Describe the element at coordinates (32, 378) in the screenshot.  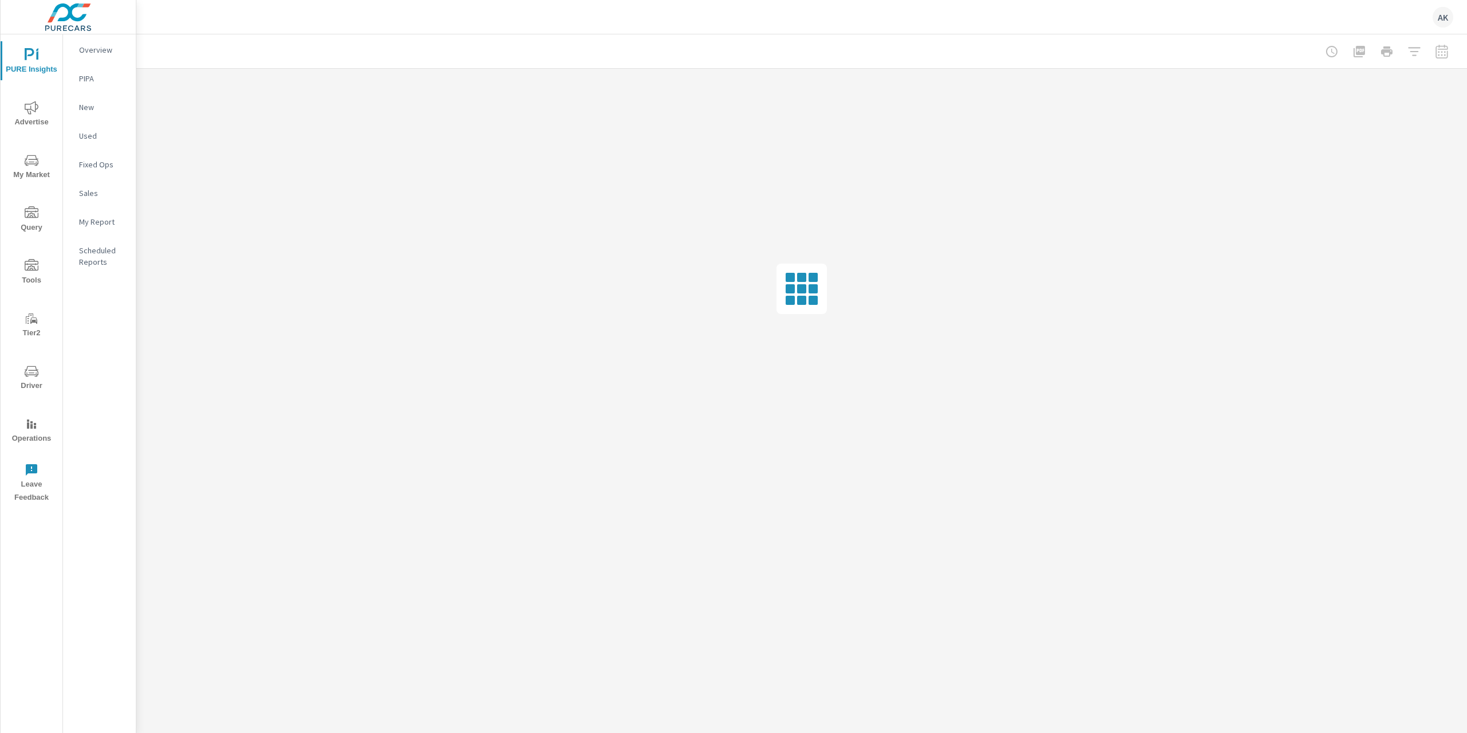
I see `span: Driver` at that location.